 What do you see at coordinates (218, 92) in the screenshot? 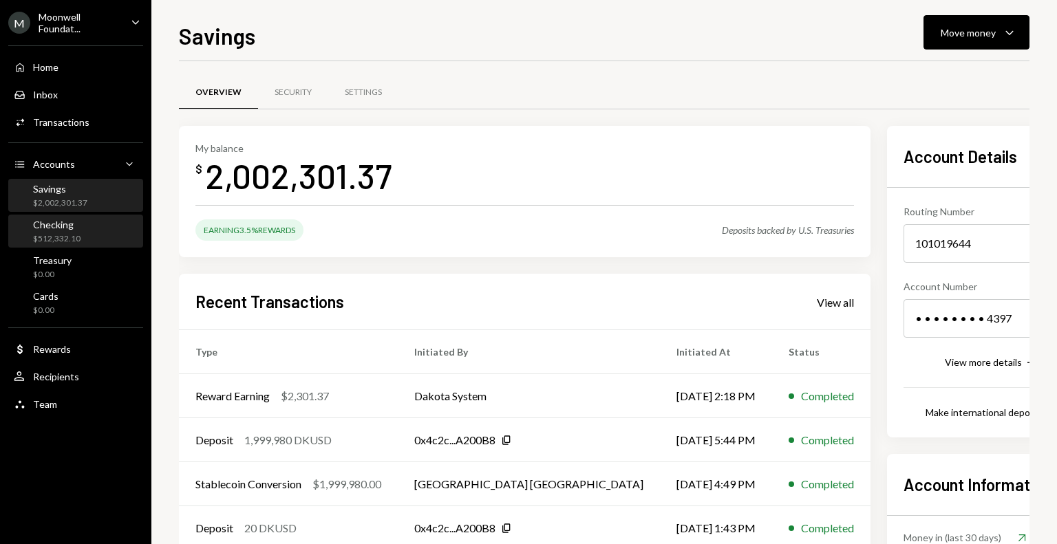
I see `a: Overview` at bounding box center [218, 92].